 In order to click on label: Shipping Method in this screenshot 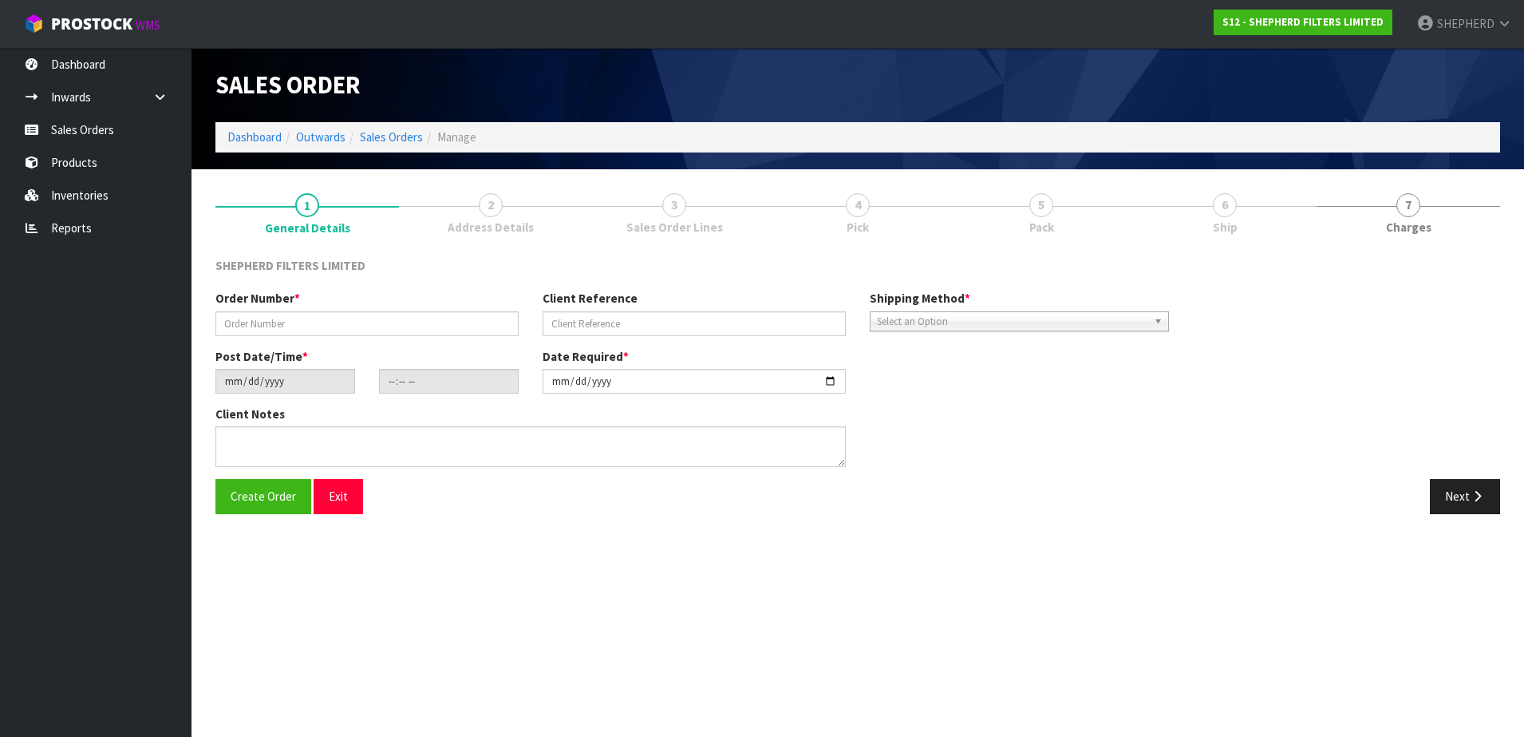, I will do `click(920, 298)`.